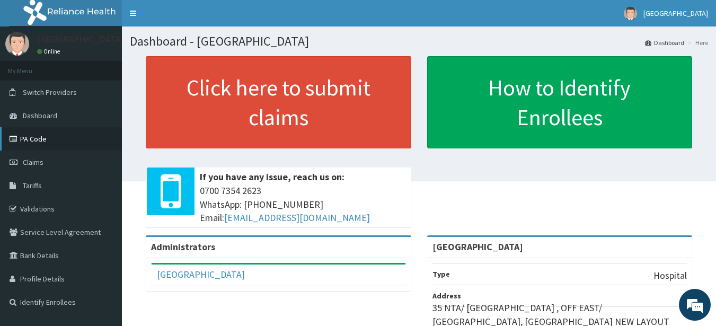  I want to click on a: How to Identify Enrollees, so click(560, 102).